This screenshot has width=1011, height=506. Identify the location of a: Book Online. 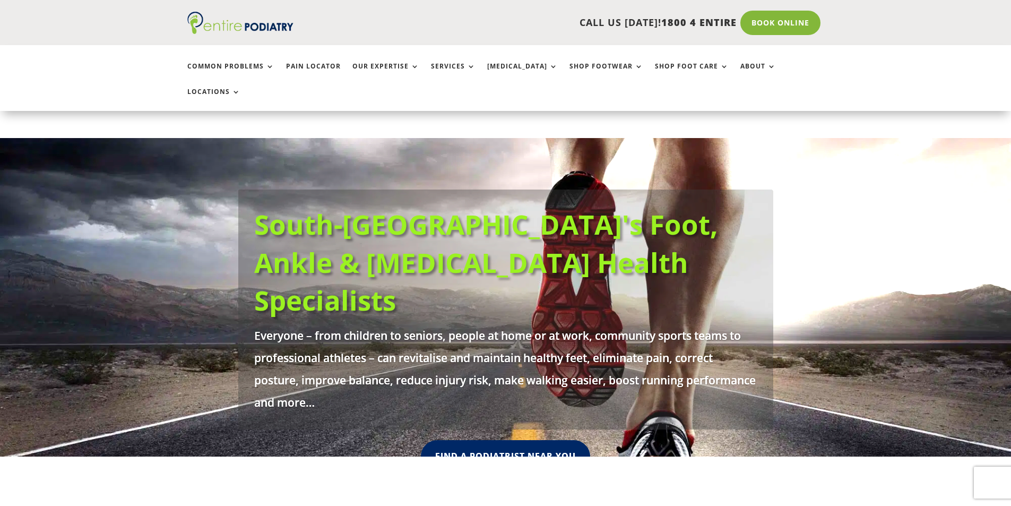
(781, 23).